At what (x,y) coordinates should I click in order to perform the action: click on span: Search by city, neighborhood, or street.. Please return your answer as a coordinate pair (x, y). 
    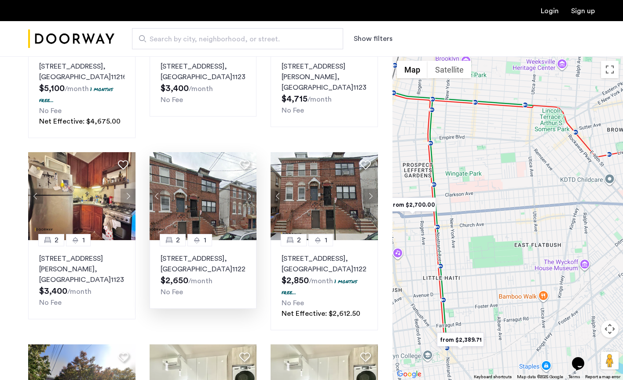
    Looking at the image, I should click on (234, 39).